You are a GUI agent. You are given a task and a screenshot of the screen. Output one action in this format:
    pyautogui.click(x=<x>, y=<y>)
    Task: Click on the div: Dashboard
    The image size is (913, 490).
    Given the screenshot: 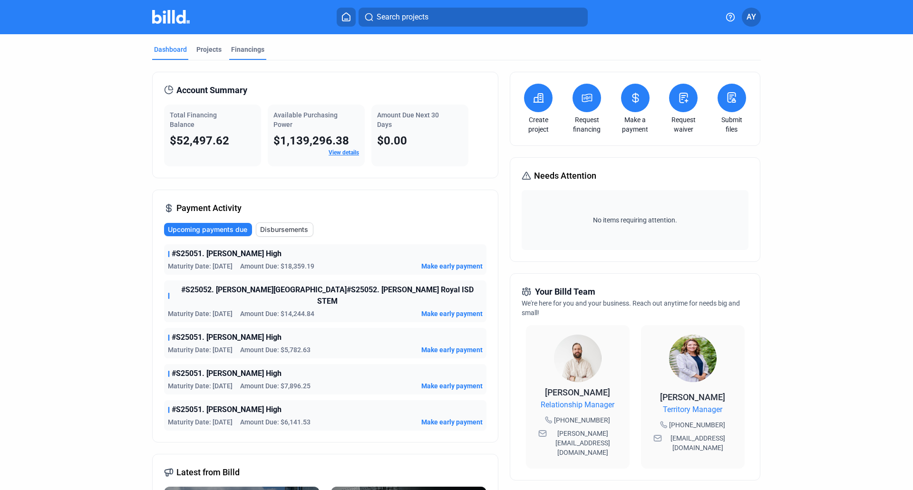 What is the action you would take?
    pyautogui.click(x=170, y=49)
    